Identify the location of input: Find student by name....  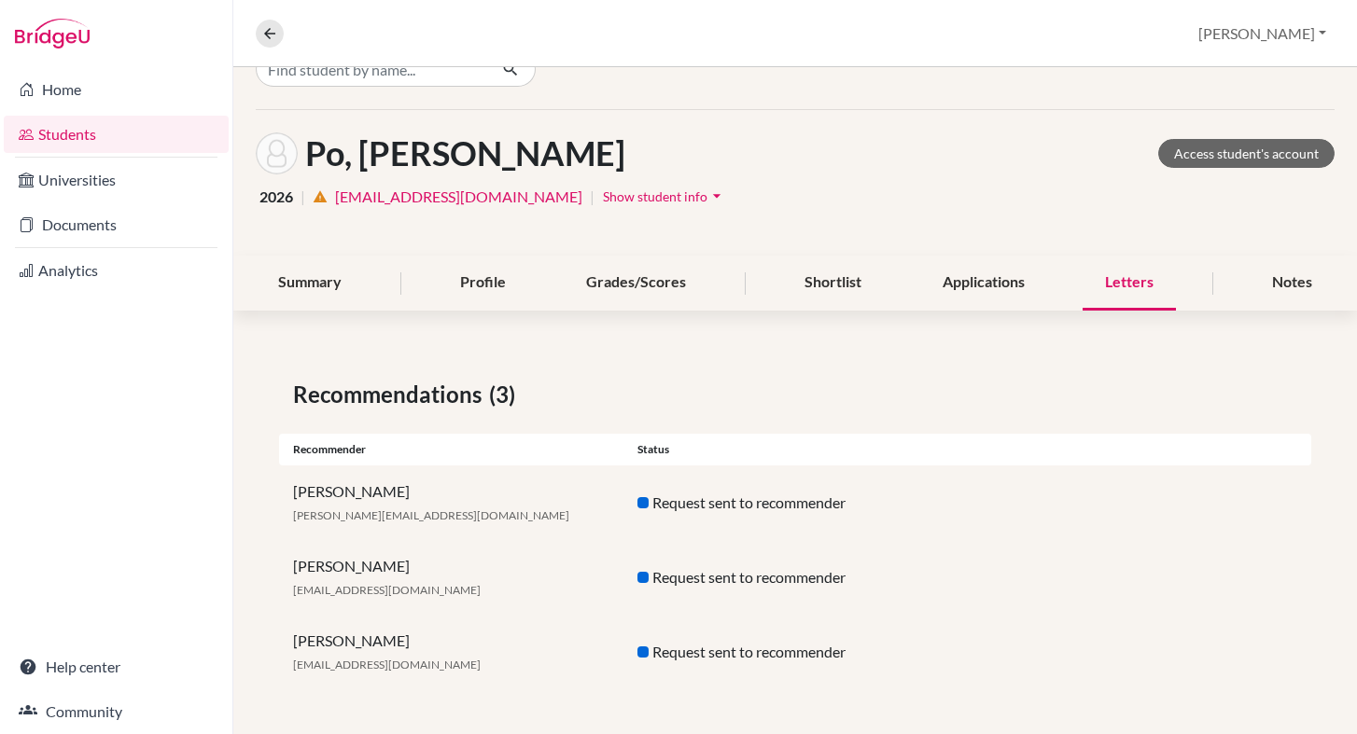
(371, 69).